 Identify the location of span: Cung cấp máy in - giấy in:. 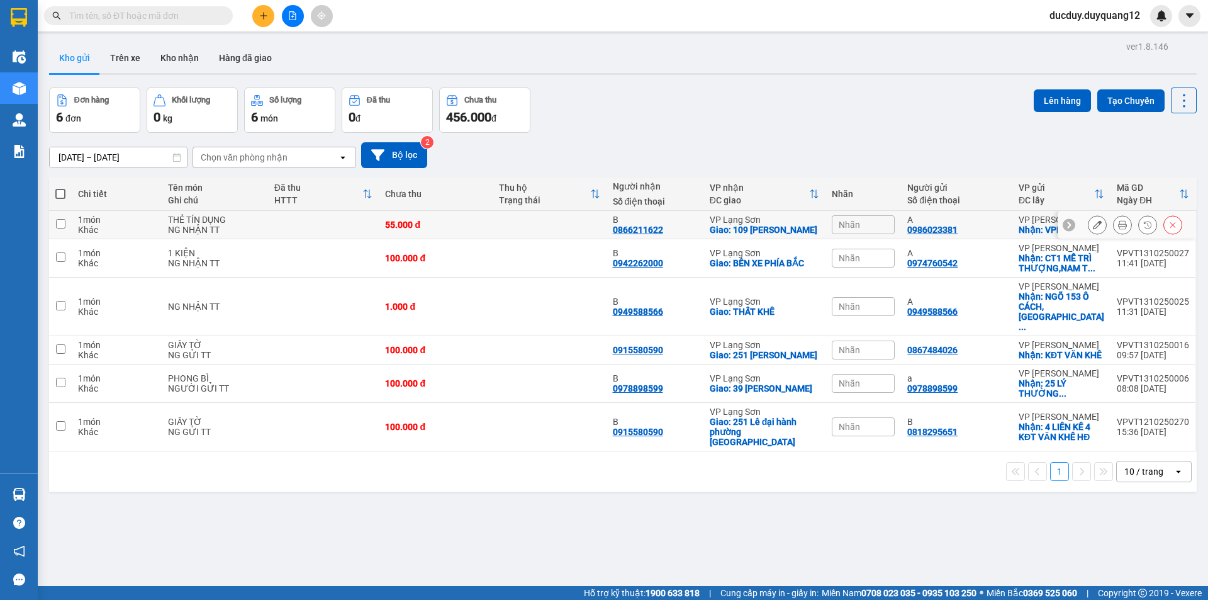
(769, 593).